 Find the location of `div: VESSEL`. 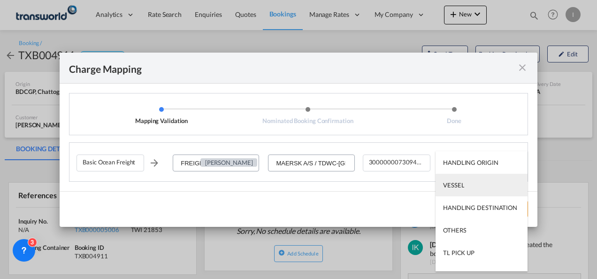

div: VESSEL is located at coordinates (453, 185).